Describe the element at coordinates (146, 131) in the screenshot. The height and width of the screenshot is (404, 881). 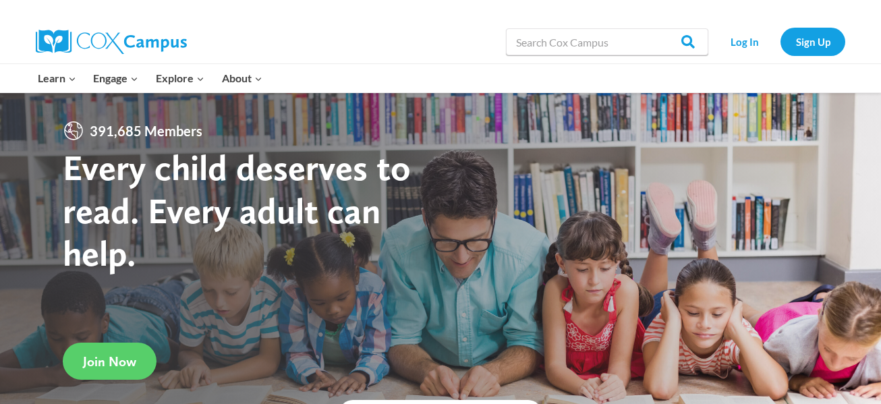
I see `span: 391,685 Members` at that location.